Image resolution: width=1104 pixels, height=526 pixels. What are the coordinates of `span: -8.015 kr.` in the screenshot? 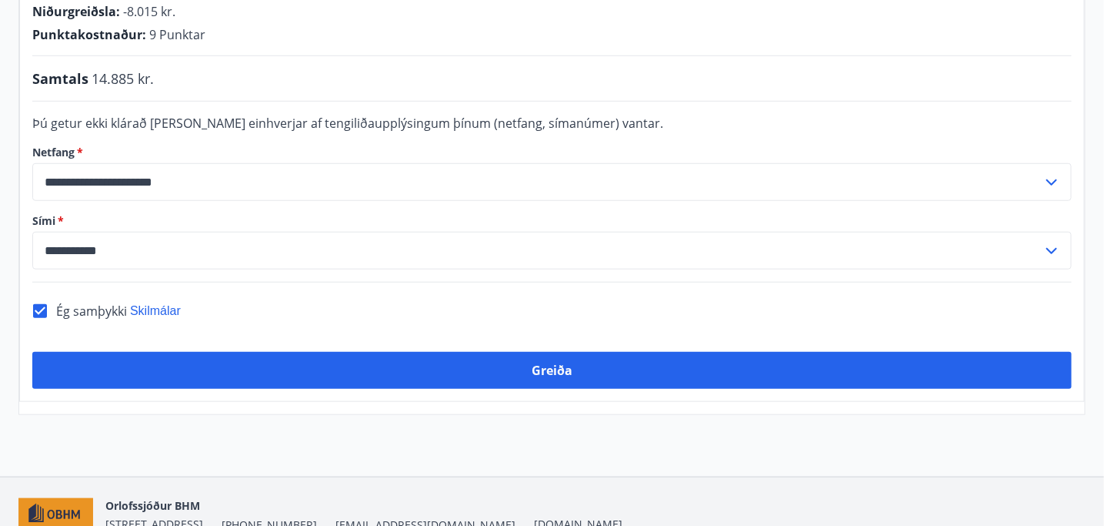 It's located at (149, 12).